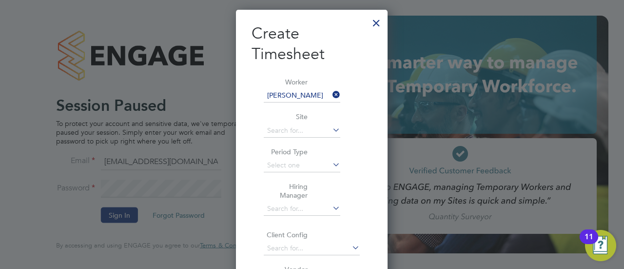 The width and height of the screenshot is (624, 269). What do you see at coordinates (286, 234) in the screenshot?
I see `label: Client Config` at bounding box center [286, 234].